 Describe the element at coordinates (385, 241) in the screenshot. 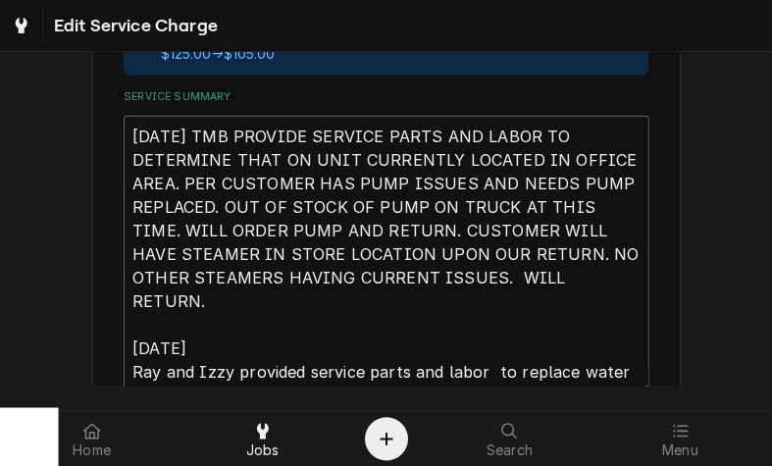

I see `div: Service Summary` at that location.